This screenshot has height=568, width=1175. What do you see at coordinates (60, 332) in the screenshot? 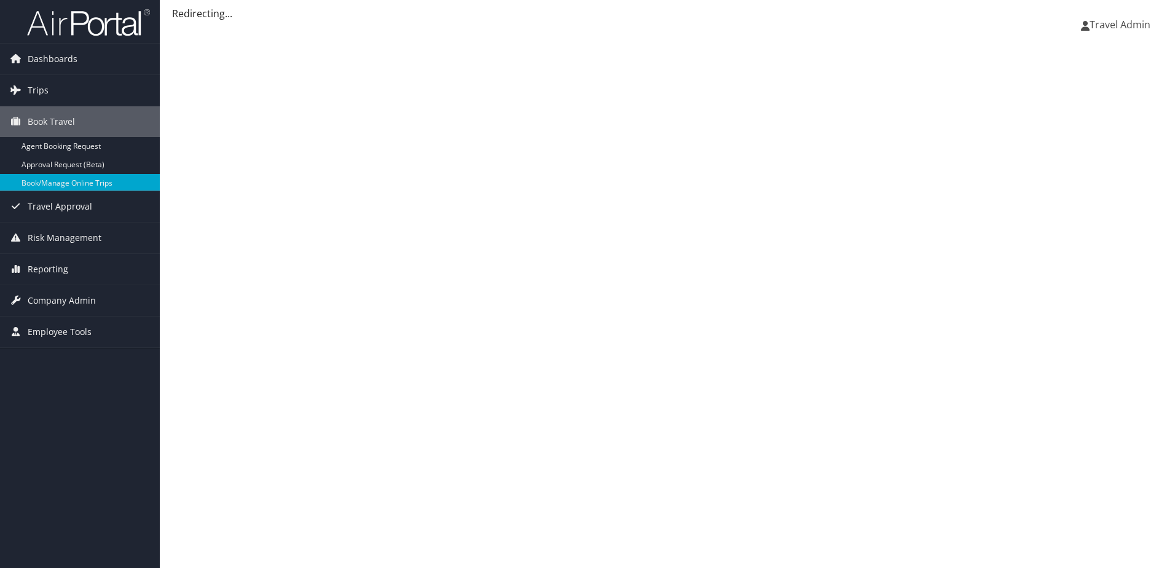
I see `span: Employee Tools` at bounding box center [60, 332].